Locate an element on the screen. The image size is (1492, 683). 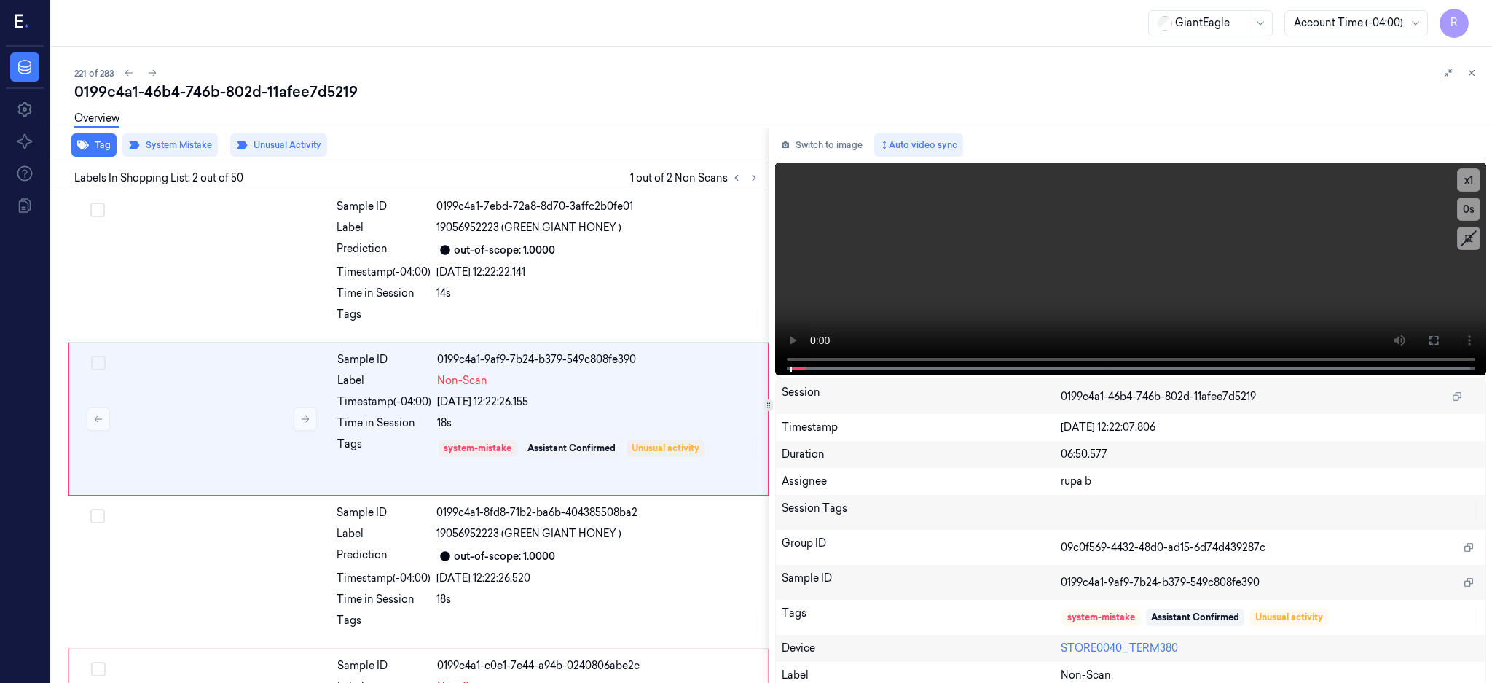
span: 1 out of 2 Non Scans is located at coordinates (697, 178).